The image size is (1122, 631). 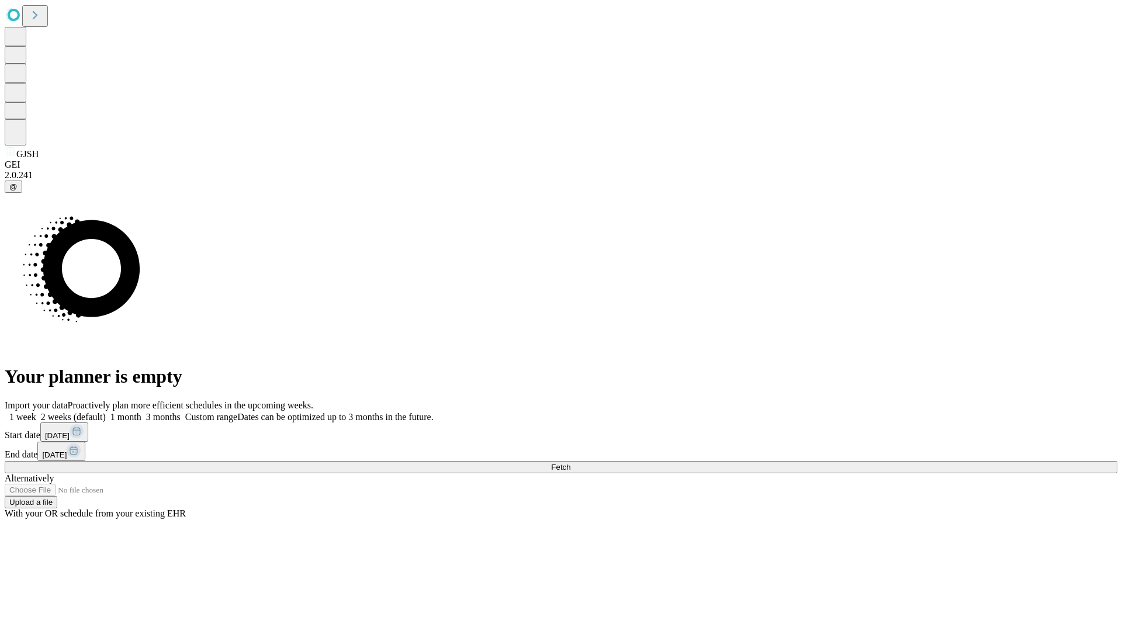 I want to click on span: Import your data, so click(x=36, y=405).